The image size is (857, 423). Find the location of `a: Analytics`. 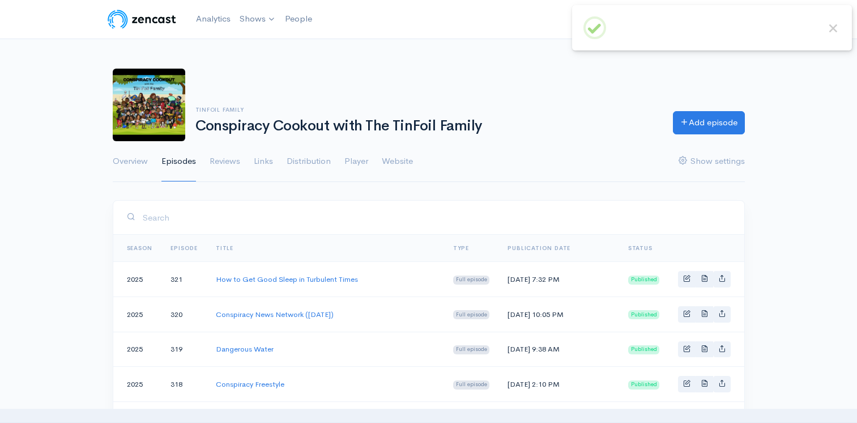

a: Analytics is located at coordinates (213, 19).